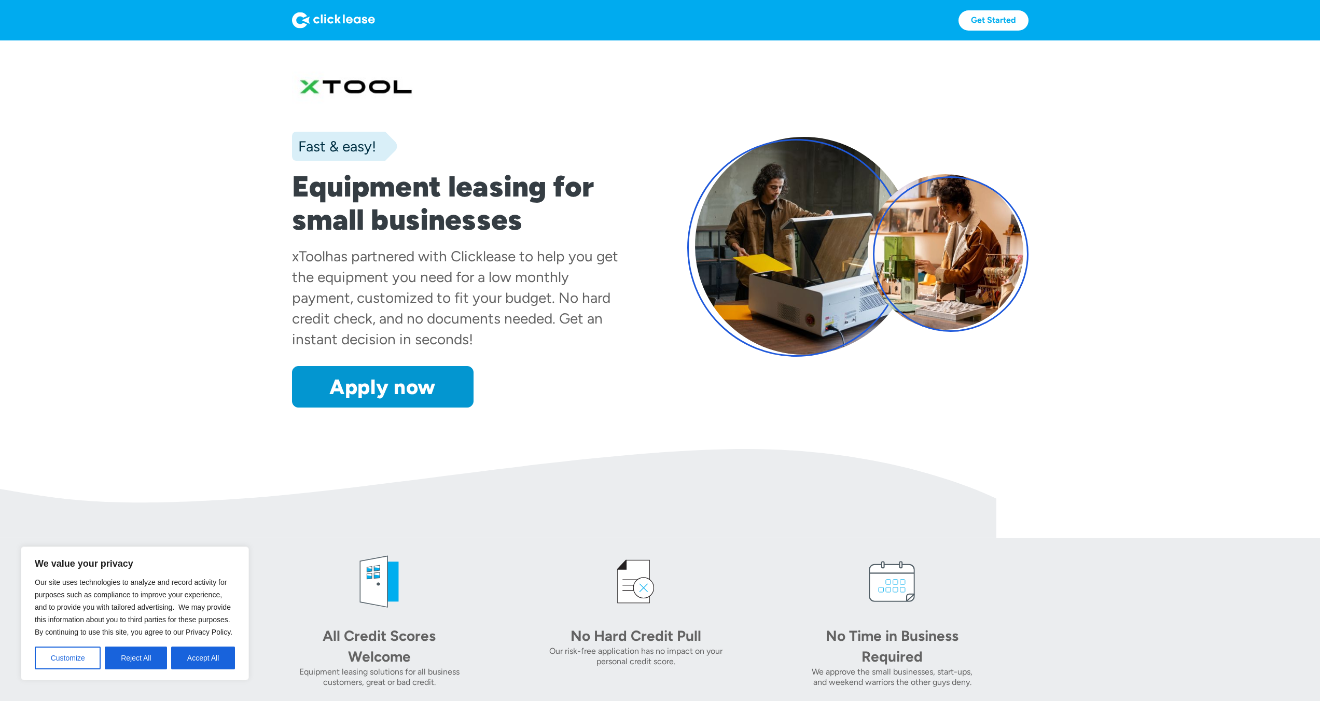 Image resolution: width=1320 pixels, height=701 pixels. I want to click on img: Logo, so click(334, 20).